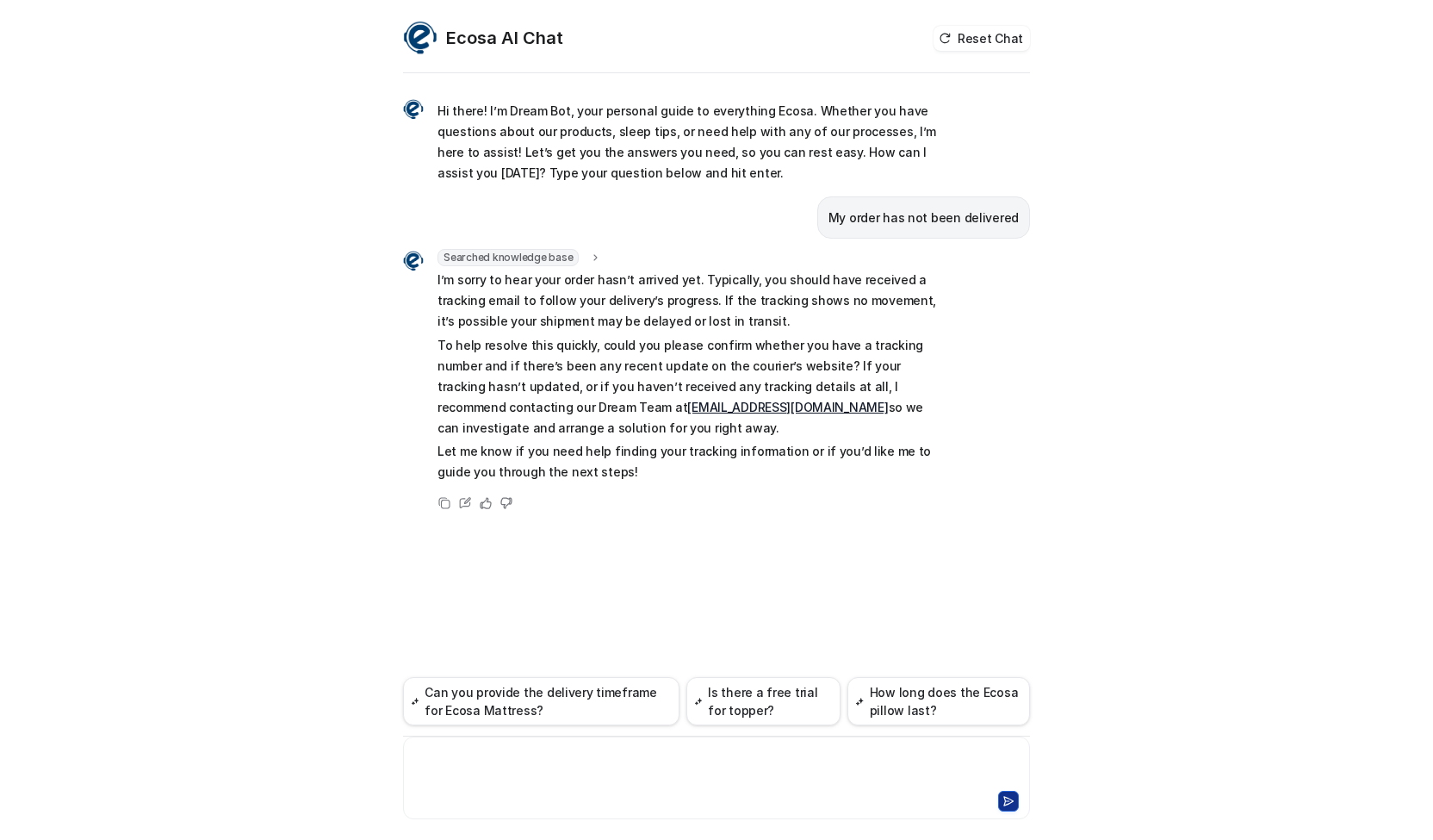  What do you see at coordinates (508, 258) in the screenshot?
I see `span: Searched knowledge base` at bounding box center [508, 258].